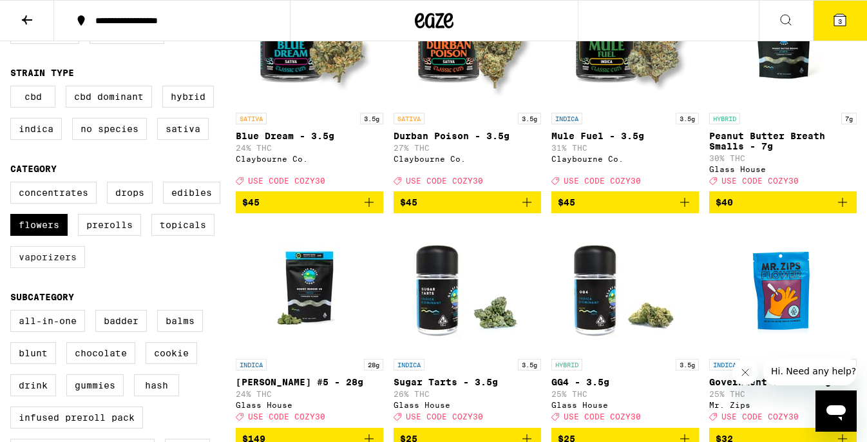 This screenshot has height=442, width=867. I want to click on legend: Subcategory, so click(42, 297).